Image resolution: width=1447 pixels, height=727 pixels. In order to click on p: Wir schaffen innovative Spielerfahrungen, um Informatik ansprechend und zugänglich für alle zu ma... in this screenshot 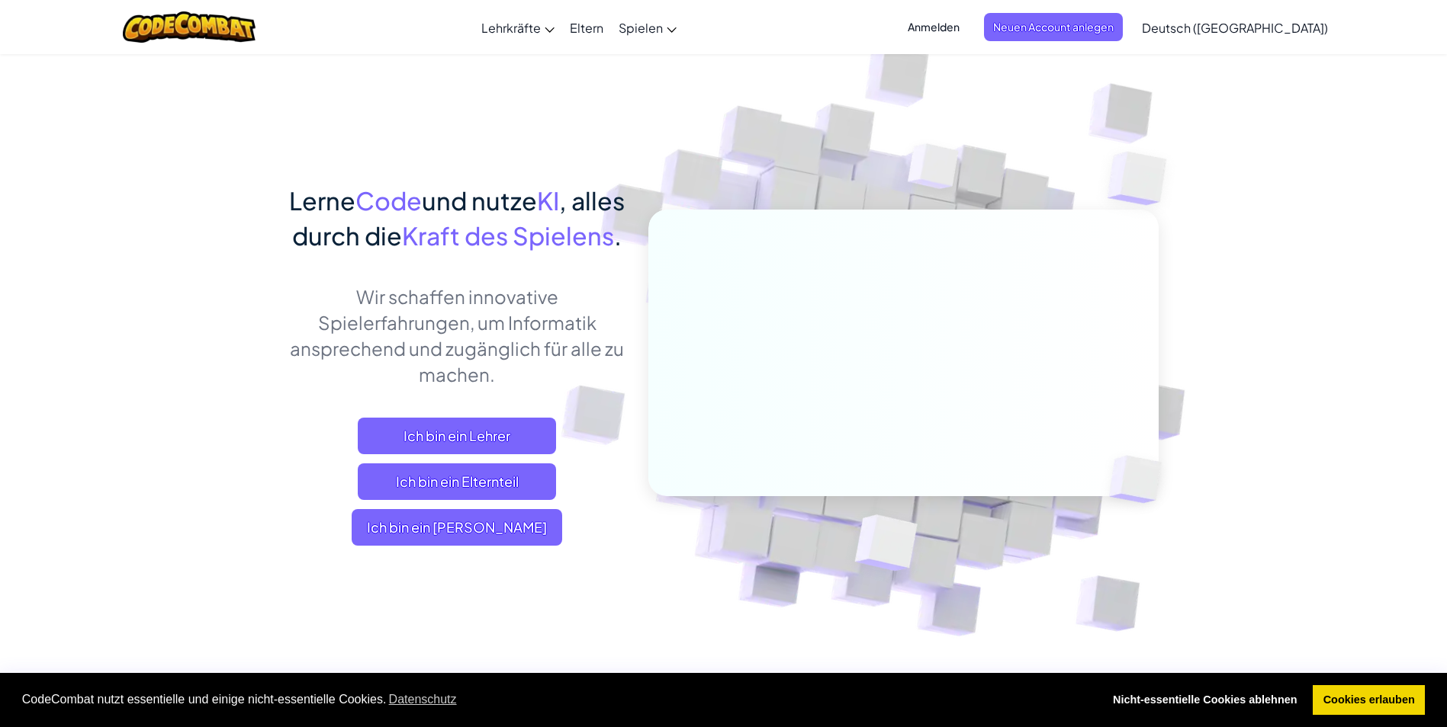, I will do `click(457, 336)`.